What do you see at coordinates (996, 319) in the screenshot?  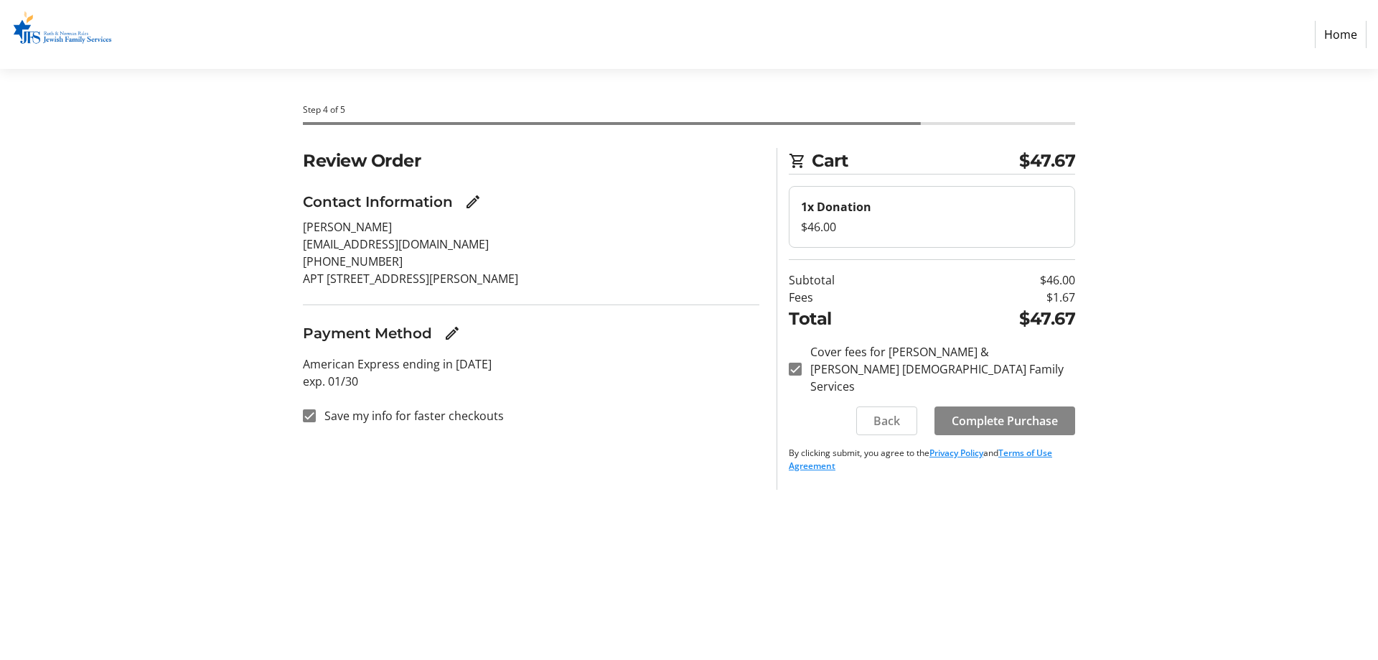 I see `td: $47.67` at bounding box center [996, 319].